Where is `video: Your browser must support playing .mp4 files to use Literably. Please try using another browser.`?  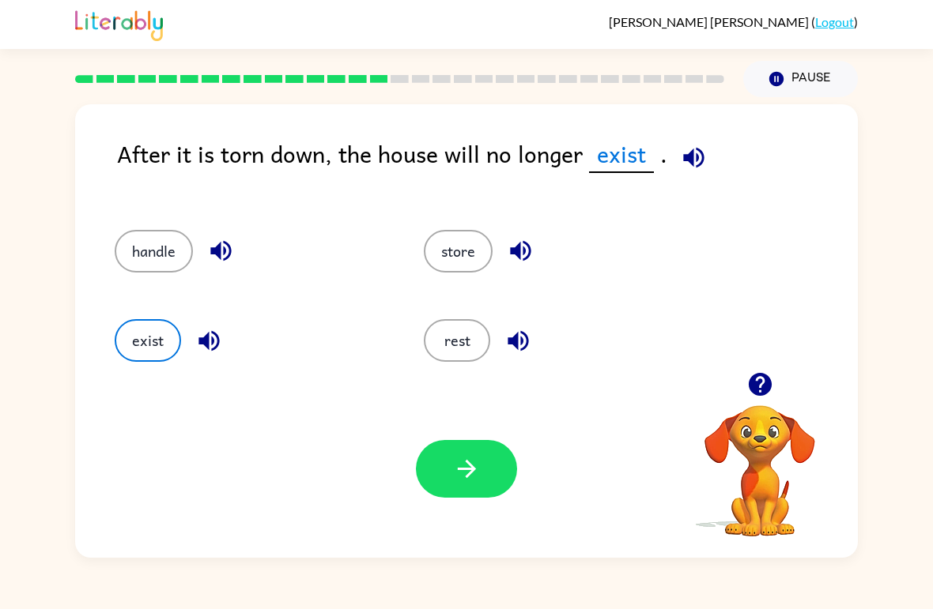 video: Your browser must support playing .mp4 files to use Literably. Please try using another browser. is located at coordinates (759, 460).